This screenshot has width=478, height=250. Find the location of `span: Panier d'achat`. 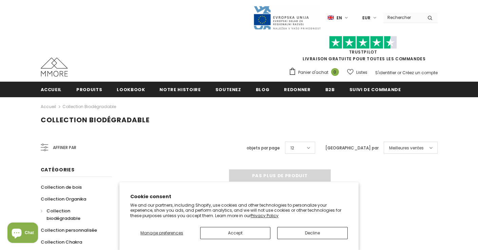

span: Panier d'achat is located at coordinates (313, 73).